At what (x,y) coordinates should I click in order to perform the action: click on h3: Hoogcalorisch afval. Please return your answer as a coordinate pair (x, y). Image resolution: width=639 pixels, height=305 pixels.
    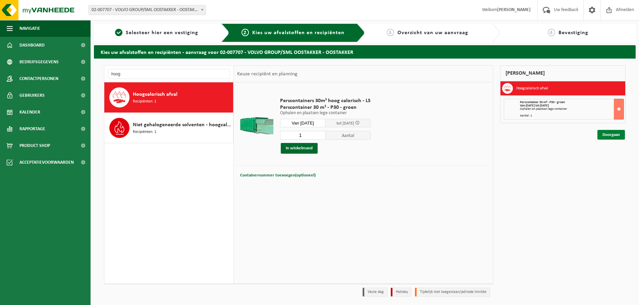
    Looking at the image, I should click on (532, 89).